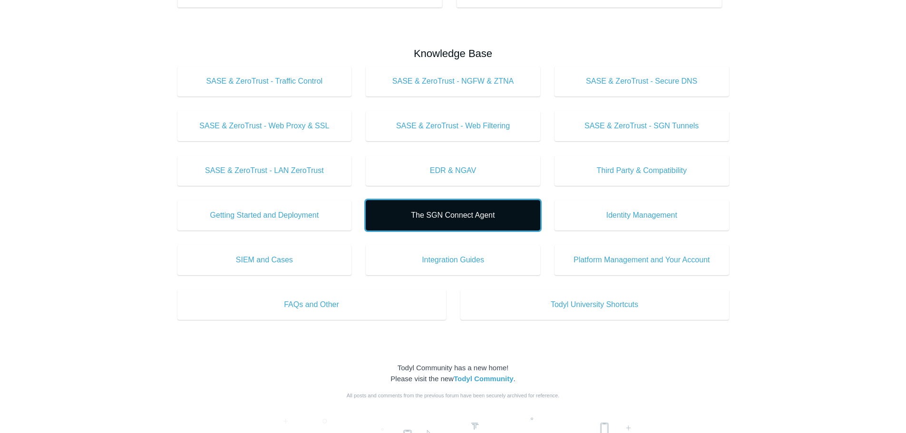  I want to click on a: SASE & ZeroTrust - Secure DNS, so click(641, 81).